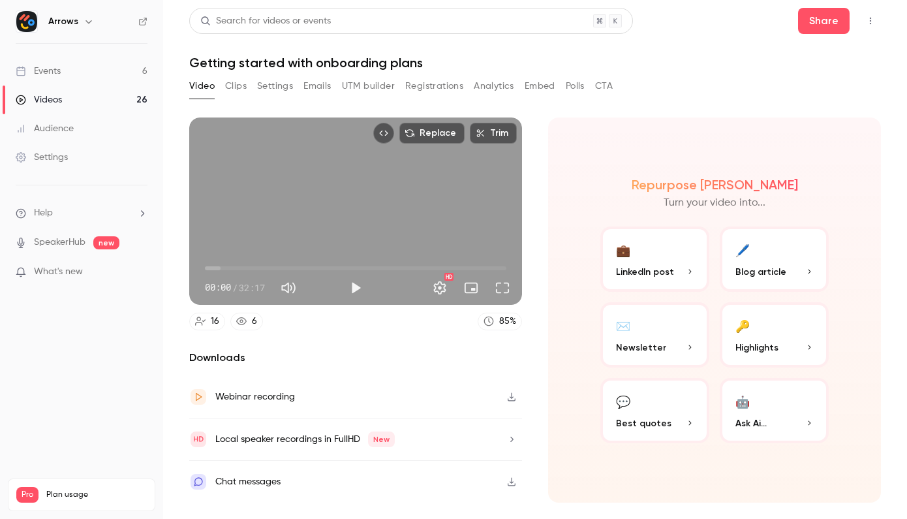 The width and height of the screenshot is (907, 519). What do you see at coordinates (368, 86) in the screenshot?
I see `button: UTM builder` at bounding box center [368, 86].